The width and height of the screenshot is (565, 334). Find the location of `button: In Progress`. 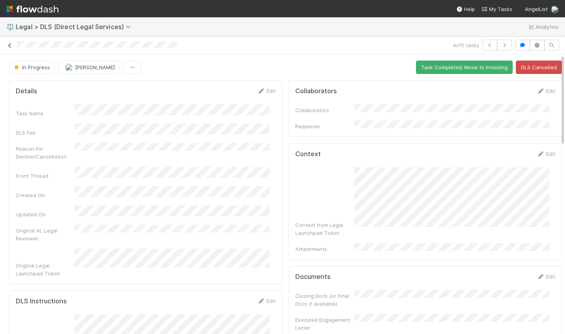

button: In Progress is located at coordinates (32, 67).